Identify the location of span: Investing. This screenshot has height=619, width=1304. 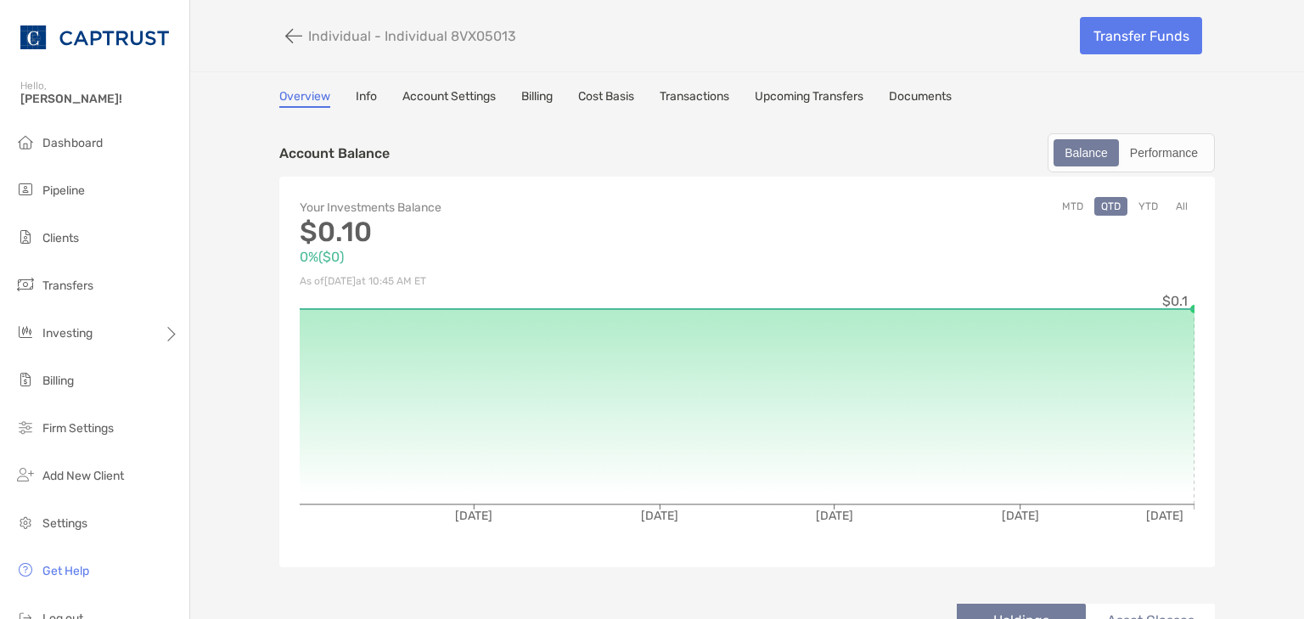
(67, 333).